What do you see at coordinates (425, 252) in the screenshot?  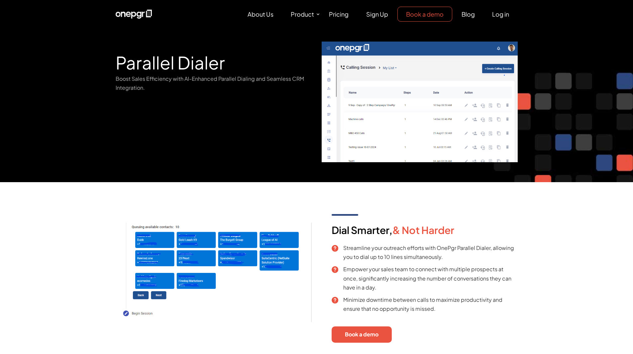 I see `li: Streamline your outreach efforts with OnePgr Parallel Dialer, allowing you to dial up to 10 lines...` at bounding box center [425, 252].